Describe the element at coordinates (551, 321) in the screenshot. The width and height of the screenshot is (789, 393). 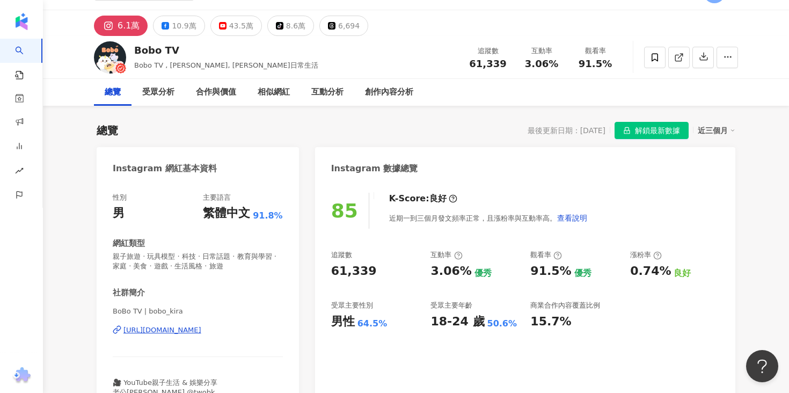
I see `div: 15.7%` at that location.